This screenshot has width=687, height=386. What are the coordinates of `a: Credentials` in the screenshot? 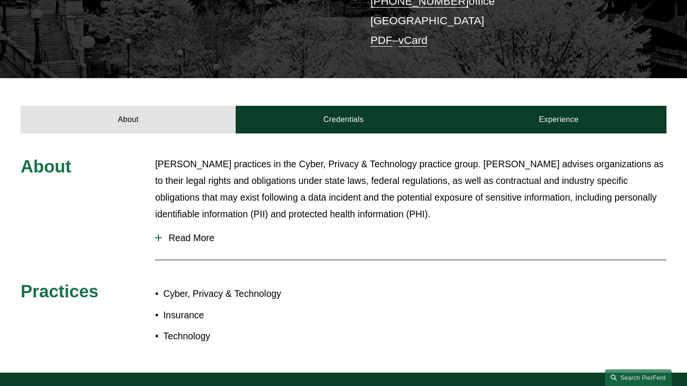 It's located at (343, 120).